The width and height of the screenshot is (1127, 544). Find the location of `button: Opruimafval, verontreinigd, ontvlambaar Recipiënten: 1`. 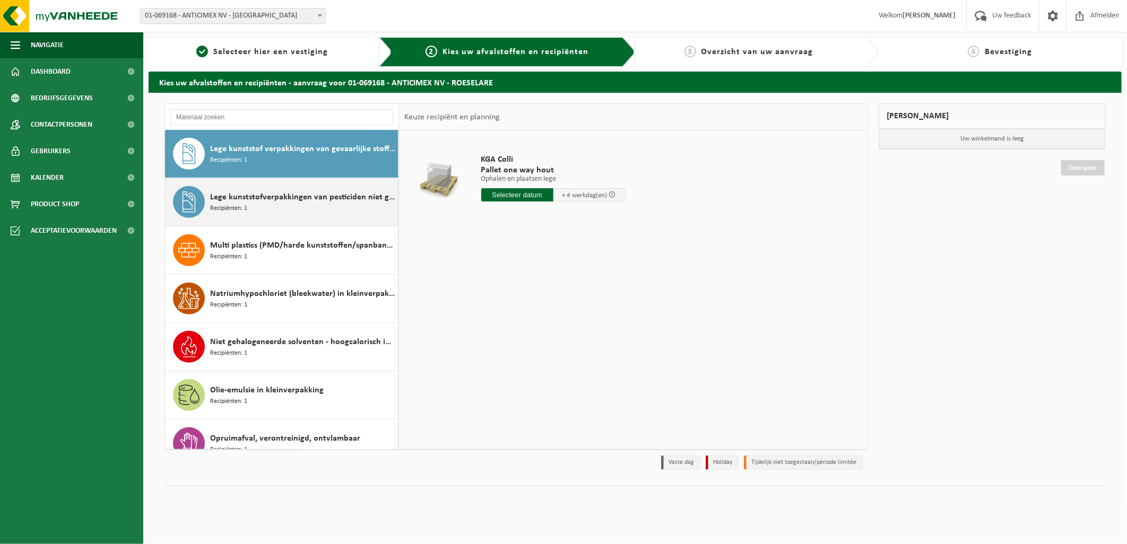

button: Opruimafval, verontreinigd, ontvlambaar Recipiënten: 1 is located at coordinates (282, 444).